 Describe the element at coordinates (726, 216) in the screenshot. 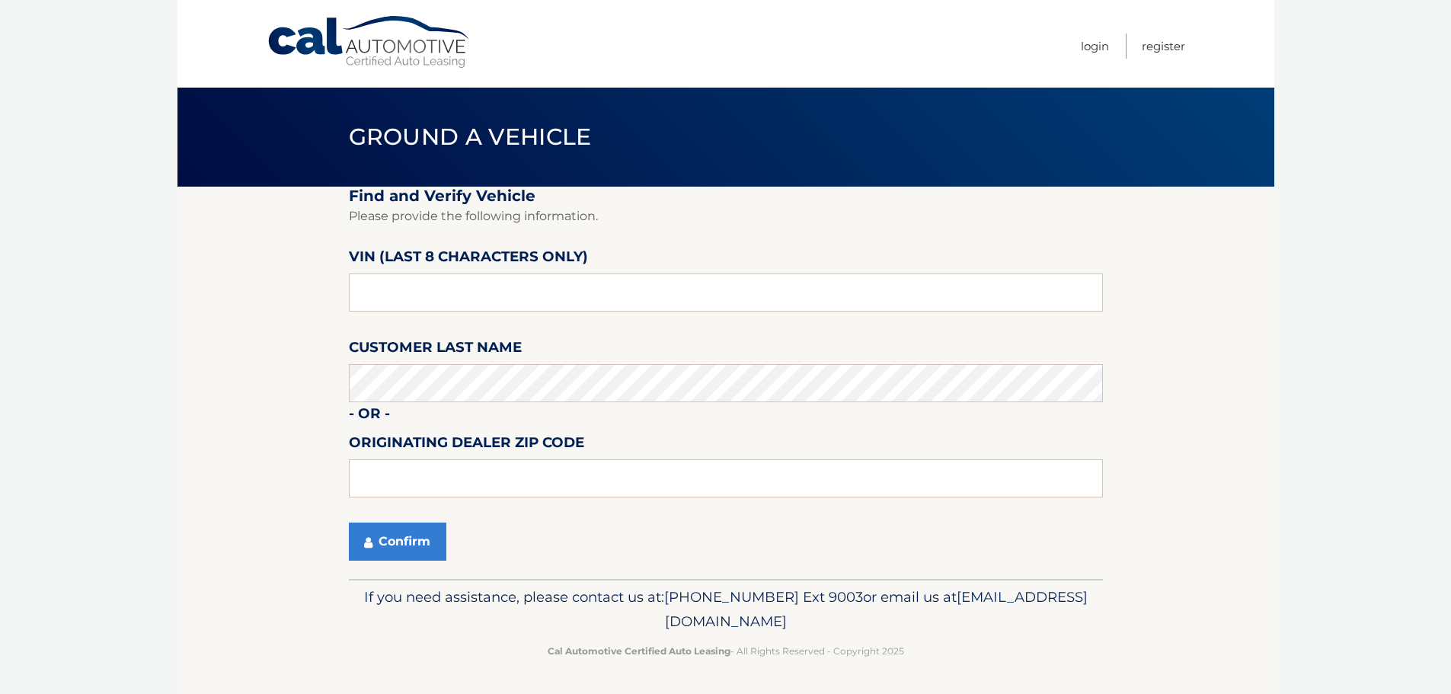

I see `p: Please provide the following information.` at that location.